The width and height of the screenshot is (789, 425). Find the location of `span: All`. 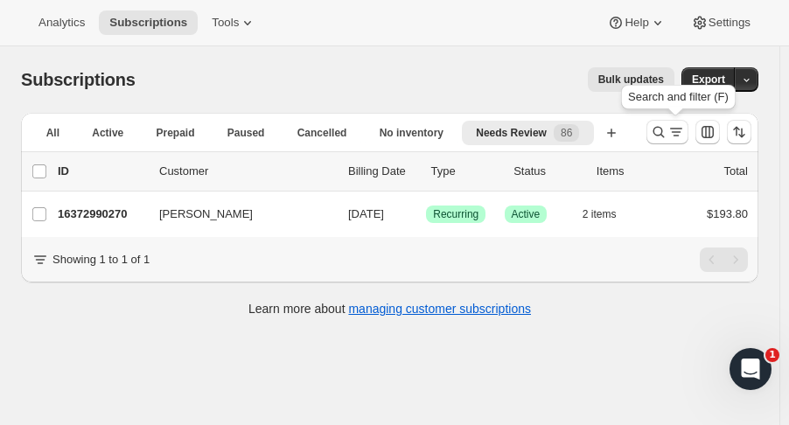

span: All is located at coordinates (52, 133).